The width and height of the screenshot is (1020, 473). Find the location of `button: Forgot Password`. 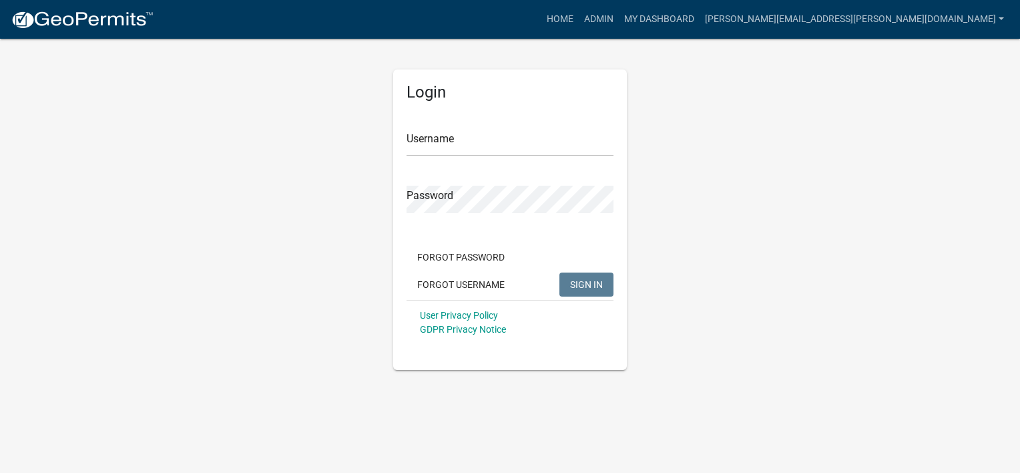

button: Forgot Password is located at coordinates (461, 257).